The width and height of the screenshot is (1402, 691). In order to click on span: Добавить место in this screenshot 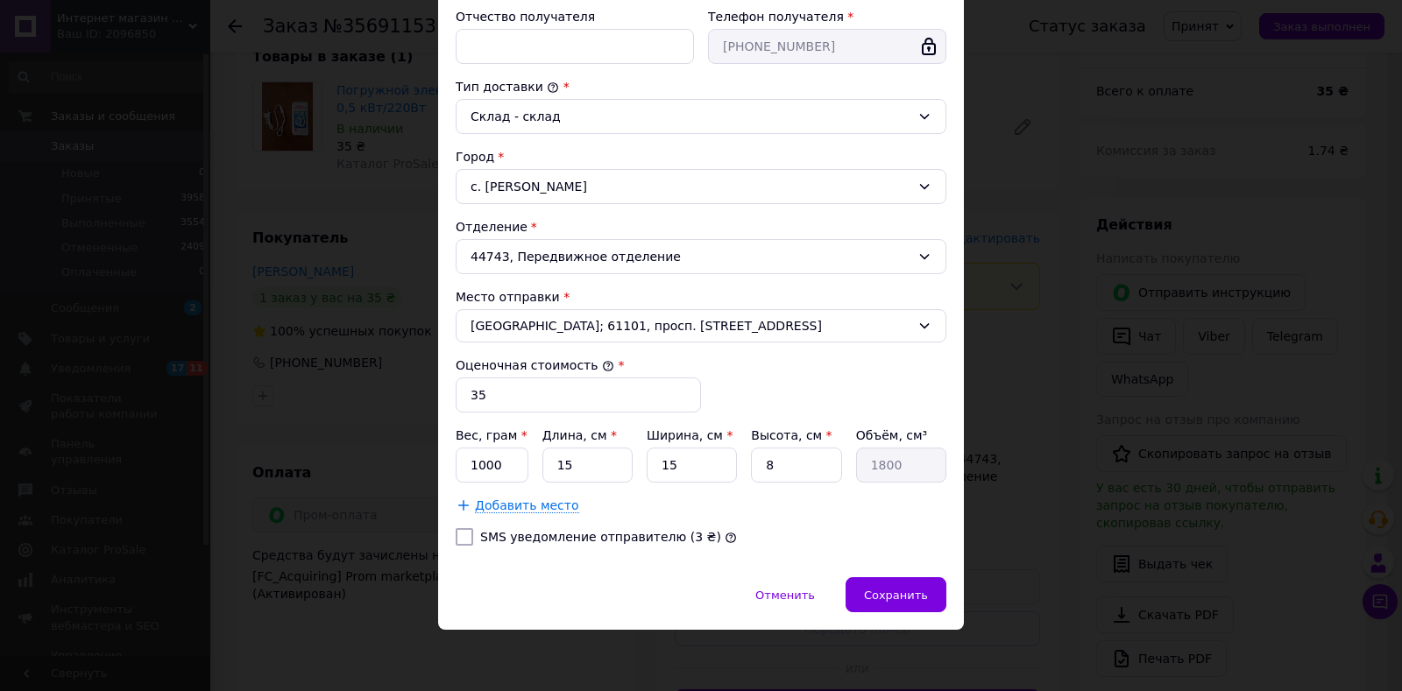, I will do `click(526, 505)`.